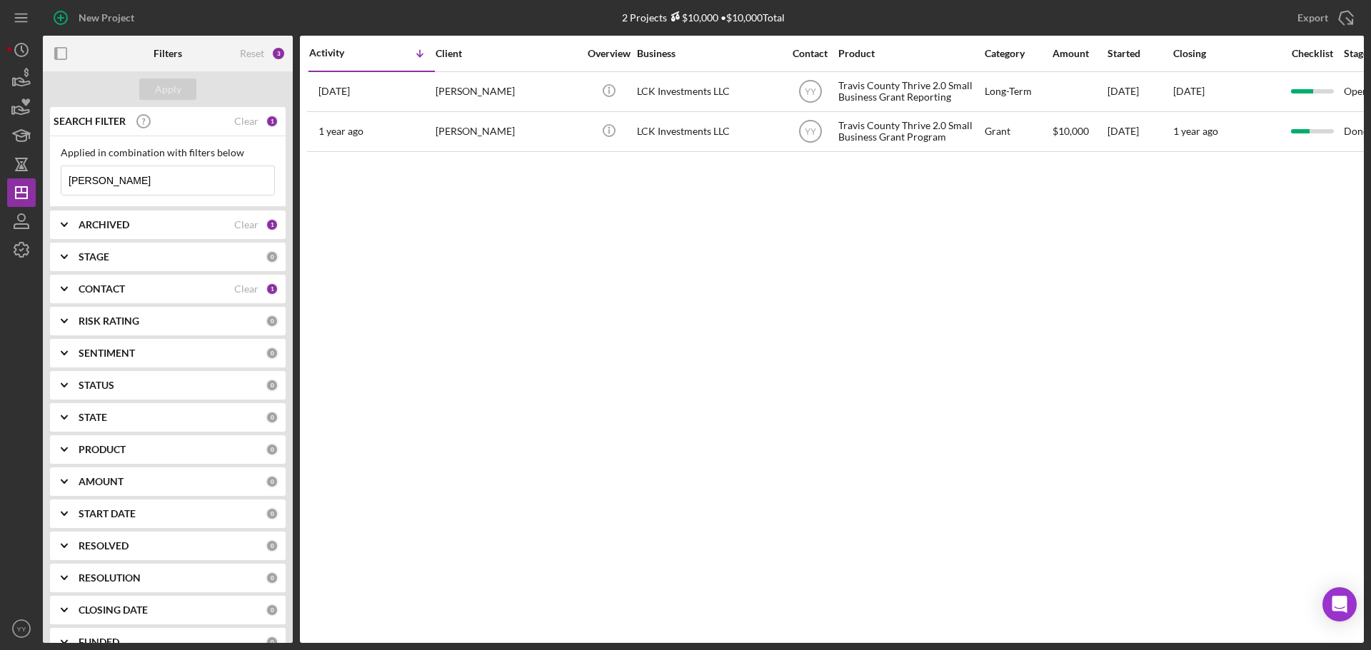  Describe the element at coordinates (507, 54) in the screenshot. I see `div: Client` at that location.